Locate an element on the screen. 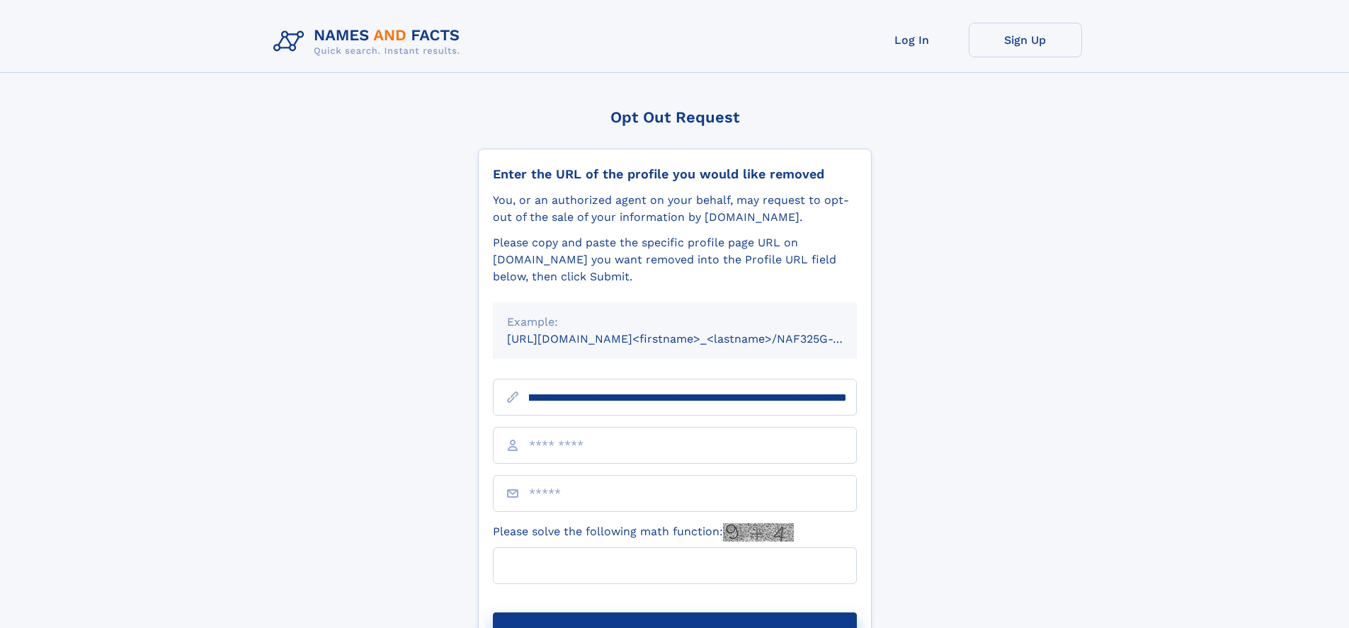 This screenshot has width=1349, height=628. div: You, or an authorized agent on your behalf, may request to opt-out of the sale of your informatio... is located at coordinates (675, 209).